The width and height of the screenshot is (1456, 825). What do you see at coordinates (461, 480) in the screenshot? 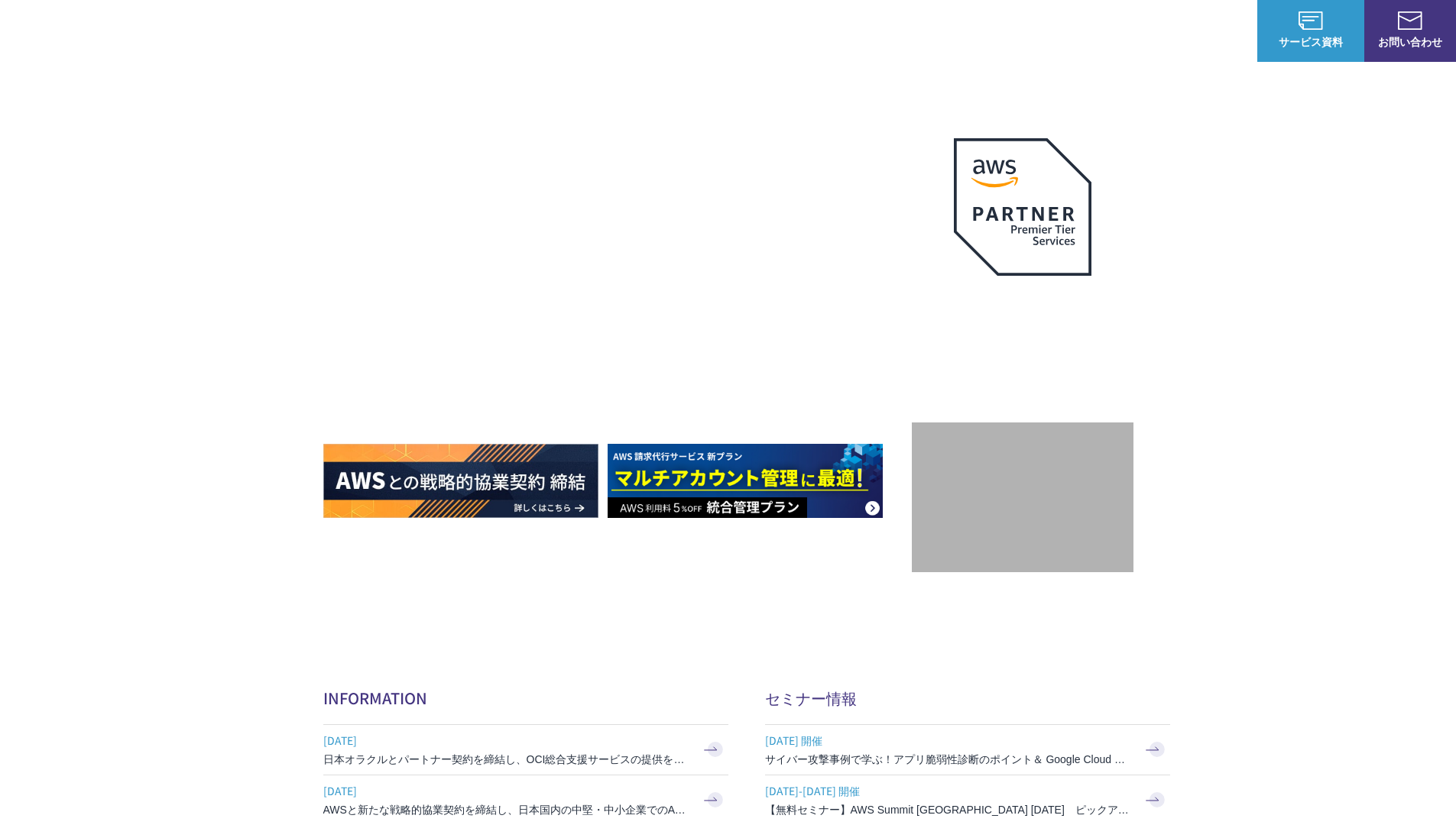
I see `a: AWSとの戦略的協業契約 締結` at bounding box center [461, 480].